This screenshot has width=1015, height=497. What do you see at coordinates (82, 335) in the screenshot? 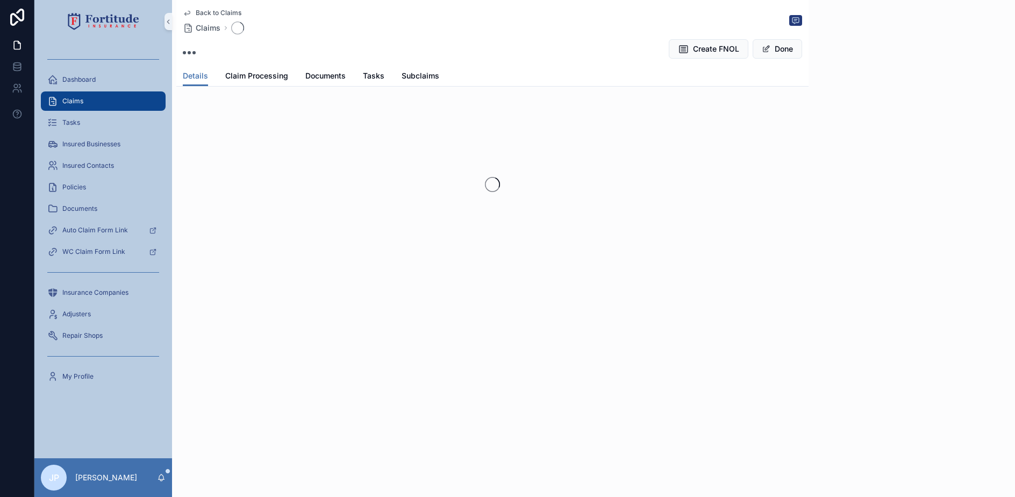
I see `span: Repair Shops` at bounding box center [82, 335].